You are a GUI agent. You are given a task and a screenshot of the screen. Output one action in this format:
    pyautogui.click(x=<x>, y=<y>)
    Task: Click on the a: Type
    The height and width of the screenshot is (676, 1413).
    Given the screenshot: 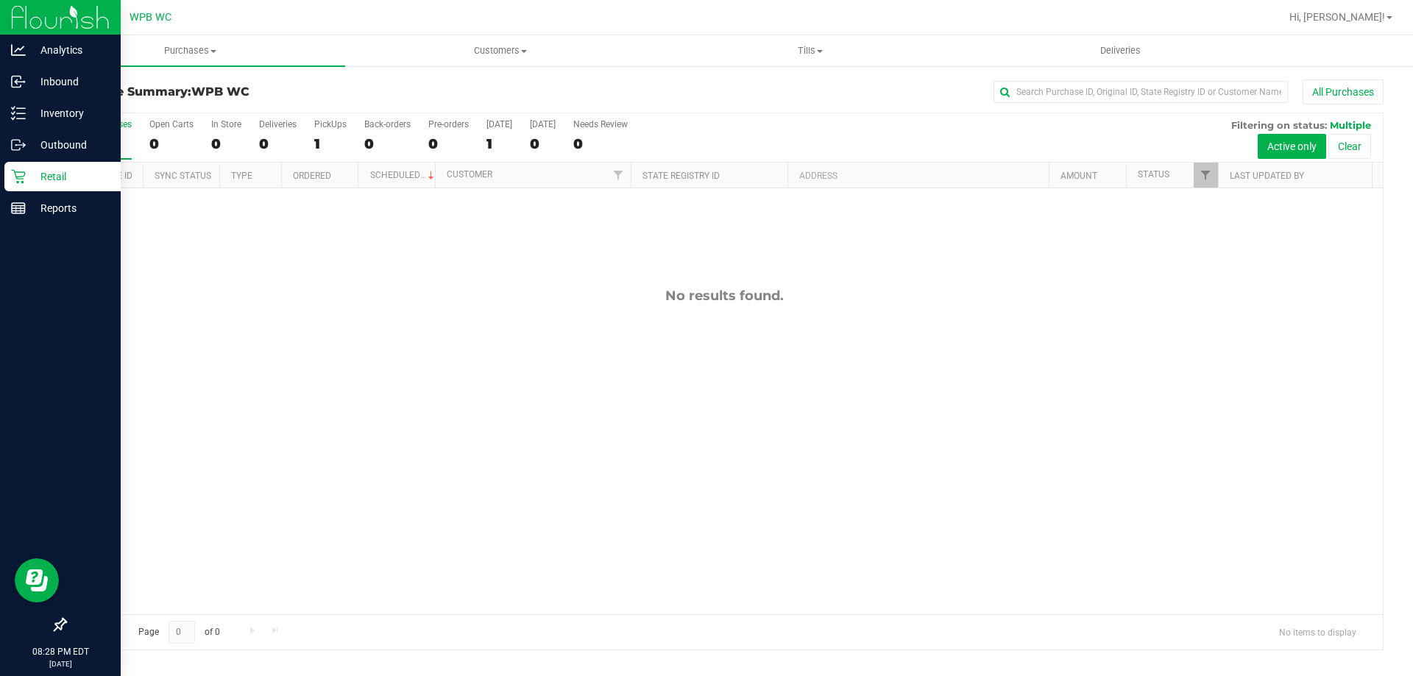 What is the action you would take?
    pyautogui.click(x=241, y=176)
    